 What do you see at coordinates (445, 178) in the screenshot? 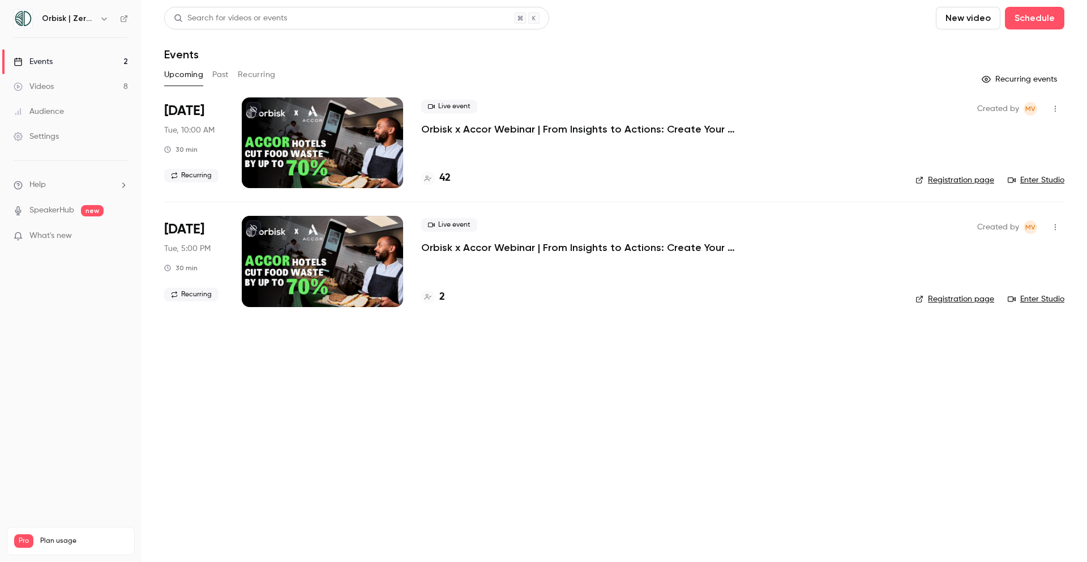
I see `h4: 42` at bounding box center [445, 178].